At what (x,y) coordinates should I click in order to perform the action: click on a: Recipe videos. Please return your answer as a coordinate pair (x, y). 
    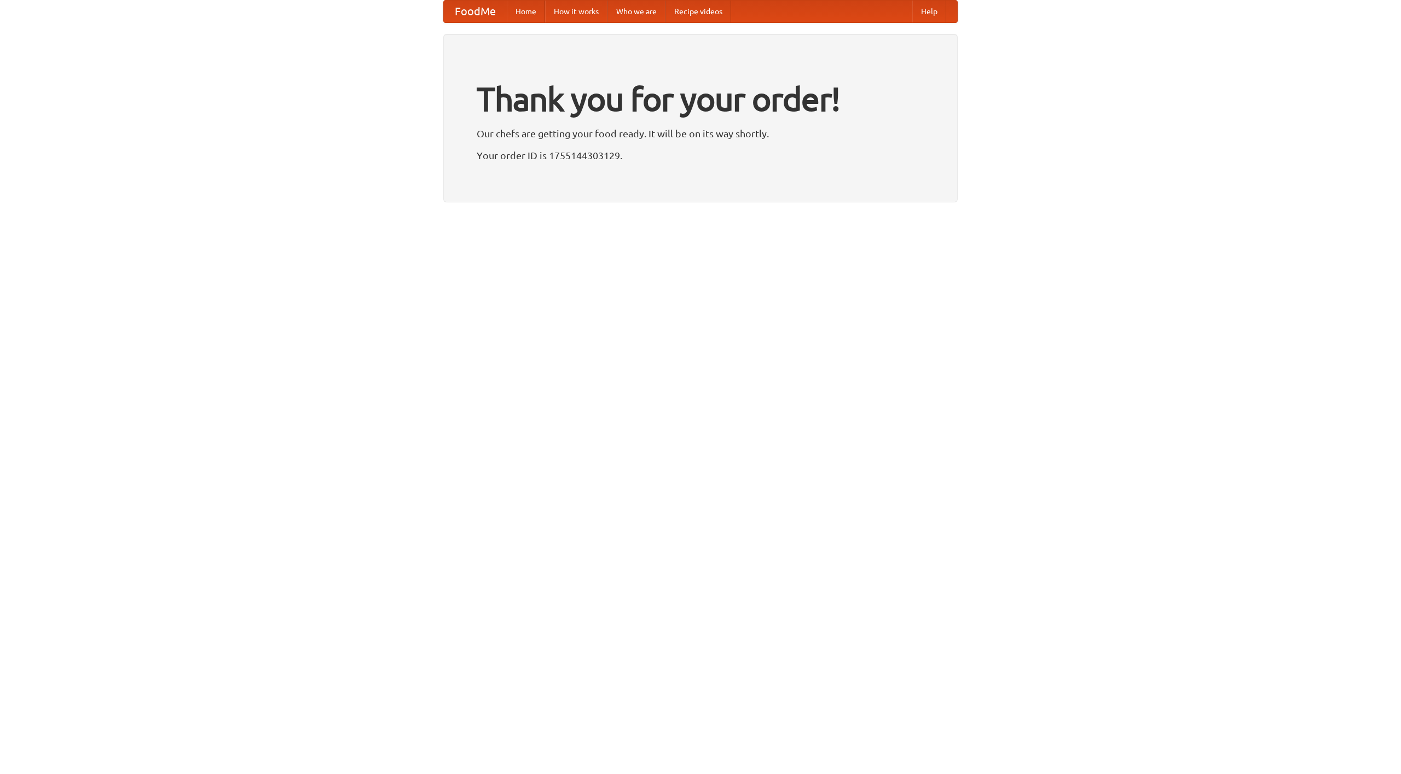
    Looking at the image, I should click on (698, 11).